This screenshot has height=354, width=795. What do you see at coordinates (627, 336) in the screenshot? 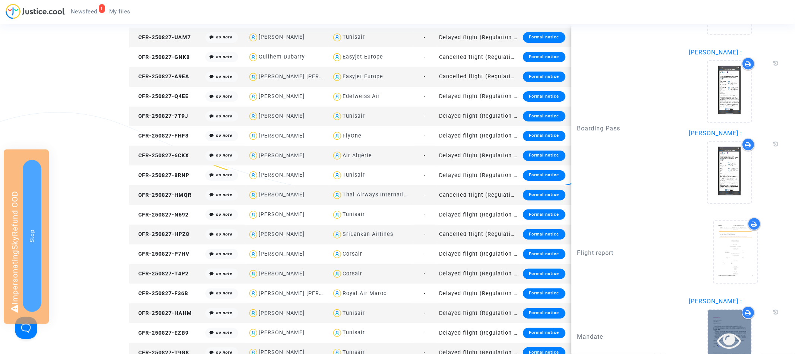
I see `p: Mandate` at bounding box center [627, 336].